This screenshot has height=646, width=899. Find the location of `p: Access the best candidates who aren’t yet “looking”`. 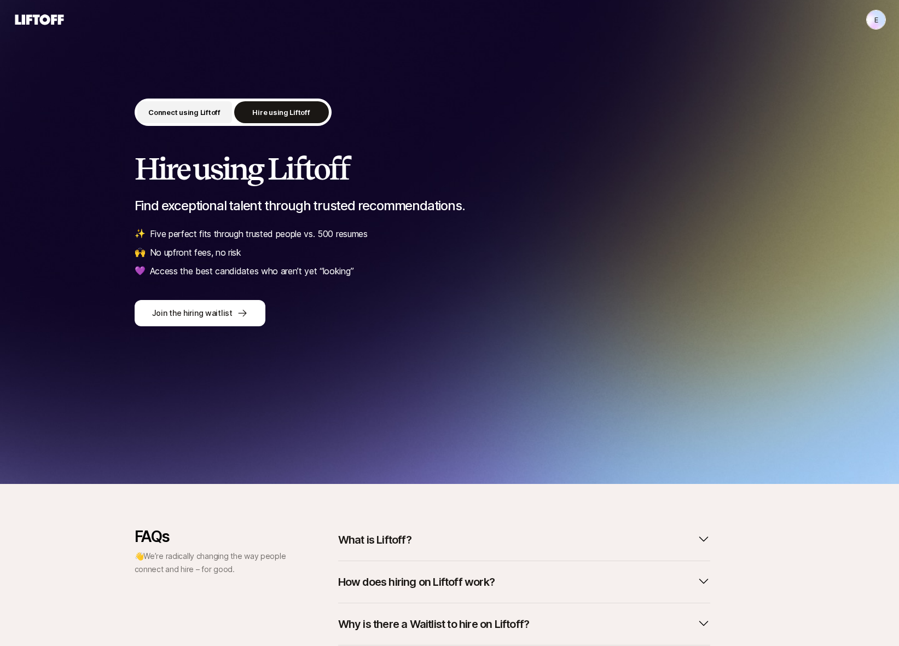

p: Access the best candidates who aren’t yet “looking” is located at coordinates (252, 271).